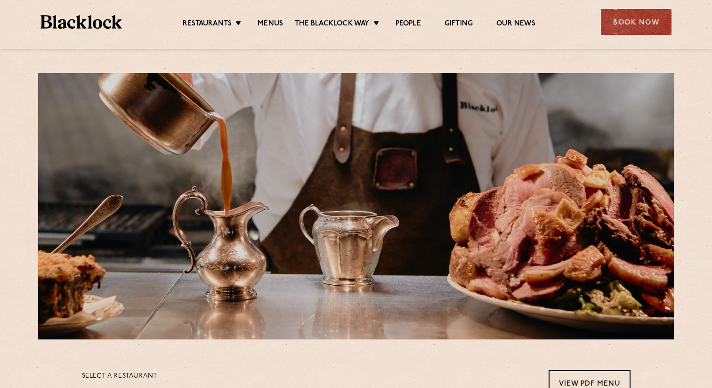  I want to click on a: Our News, so click(516, 24).